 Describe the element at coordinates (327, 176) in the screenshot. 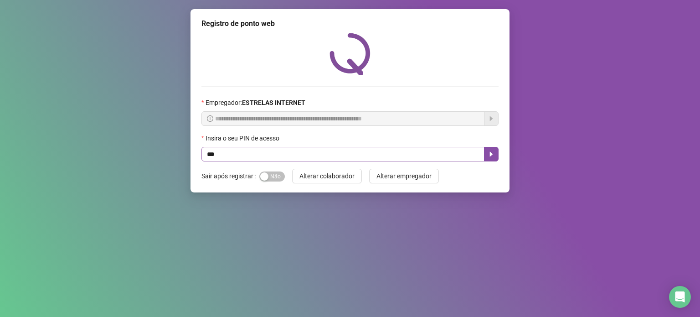

I see `button: Alterar colaborador` at that location.